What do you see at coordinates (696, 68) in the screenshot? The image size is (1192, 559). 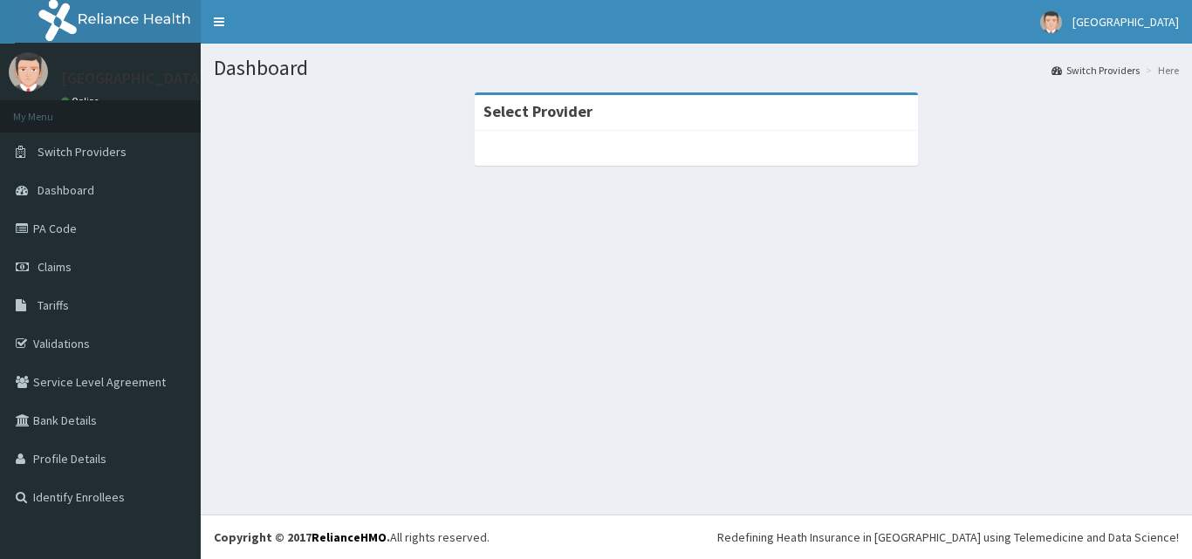 I see `h1: Dashboard` at bounding box center [696, 68].